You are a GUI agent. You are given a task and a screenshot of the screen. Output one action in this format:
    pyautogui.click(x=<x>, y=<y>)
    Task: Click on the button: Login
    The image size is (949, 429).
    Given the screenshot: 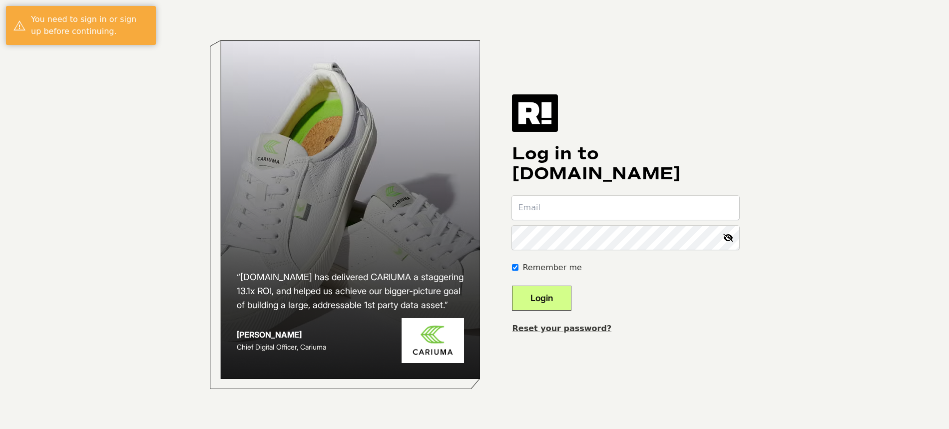 What is the action you would take?
    pyautogui.click(x=541, y=298)
    